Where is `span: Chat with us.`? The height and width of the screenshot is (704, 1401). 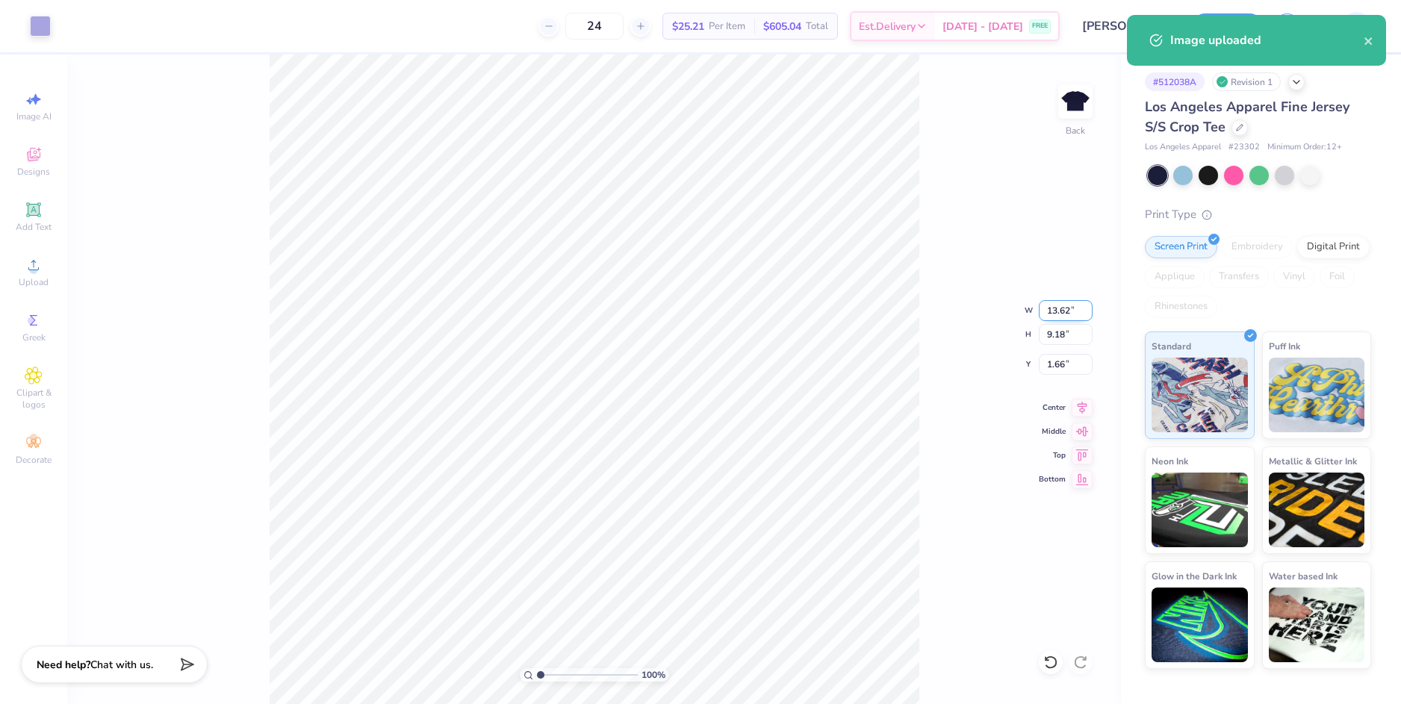 span: Chat with us. is located at coordinates (122, 665).